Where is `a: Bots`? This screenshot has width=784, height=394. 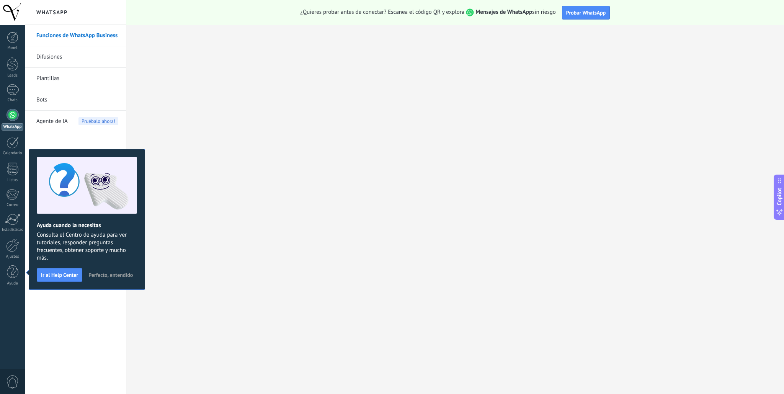 a: Bots is located at coordinates (77, 100).